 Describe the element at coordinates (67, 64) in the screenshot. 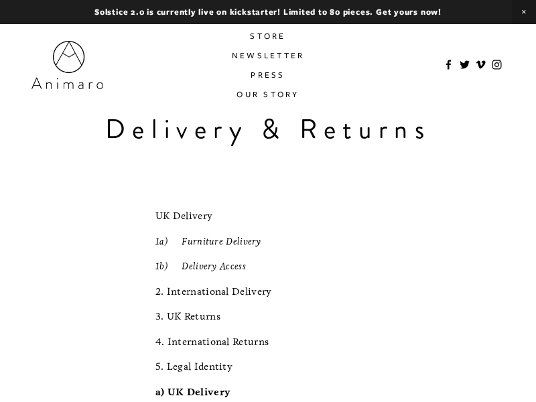

I see `img: Animaro` at that location.